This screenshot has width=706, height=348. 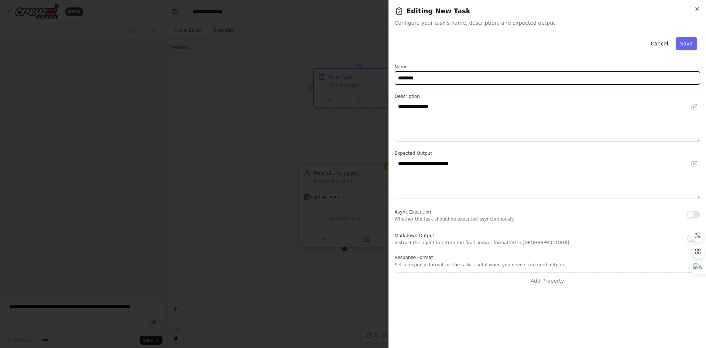 What do you see at coordinates (687, 44) in the screenshot?
I see `button: Save` at bounding box center [687, 44].